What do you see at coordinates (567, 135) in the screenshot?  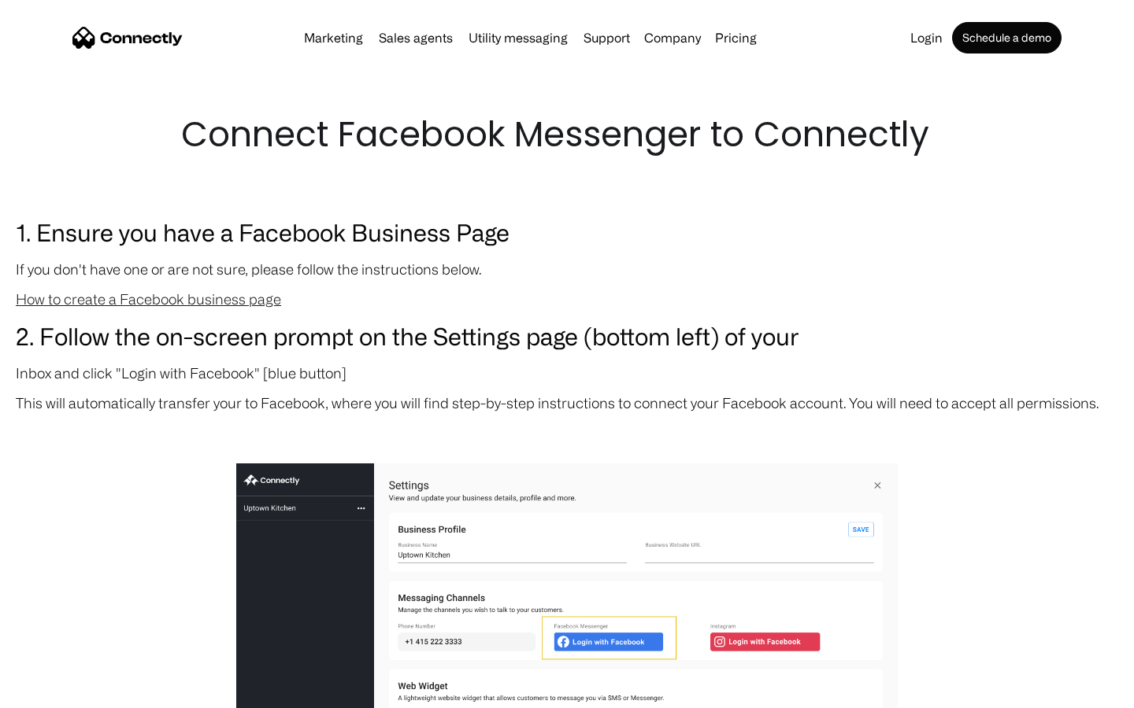 I see `h1: Connect Facebook Messenger to Connectly` at bounding box center [567, 135].